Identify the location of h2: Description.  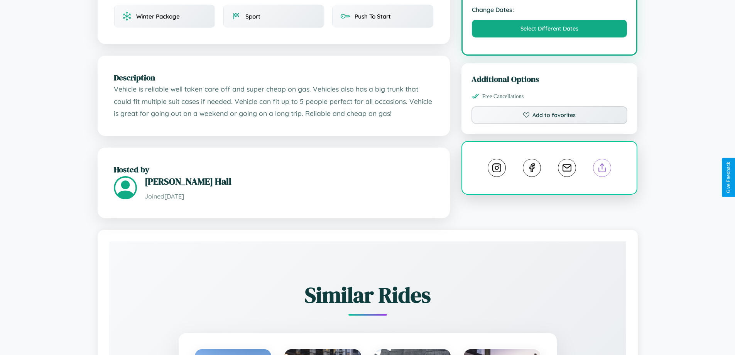
(274, 77).